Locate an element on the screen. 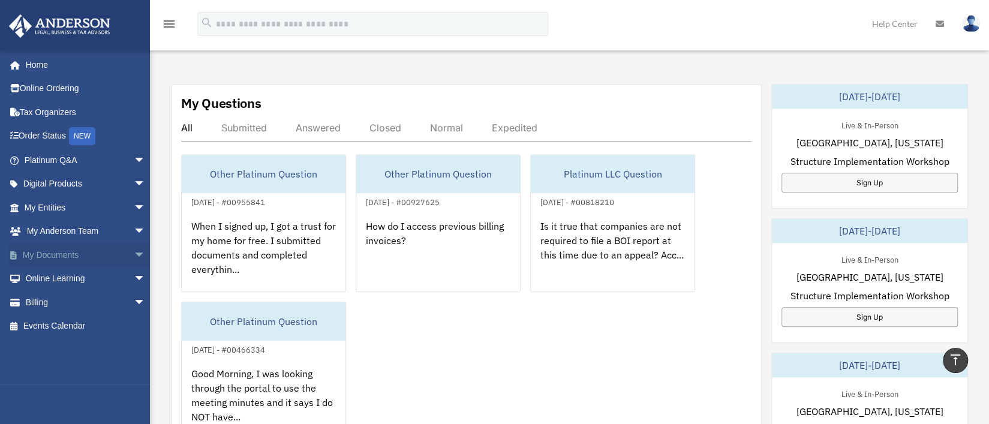  a: Platinum Q&Aarrow_drop_down is located at coordinates (86, 160).